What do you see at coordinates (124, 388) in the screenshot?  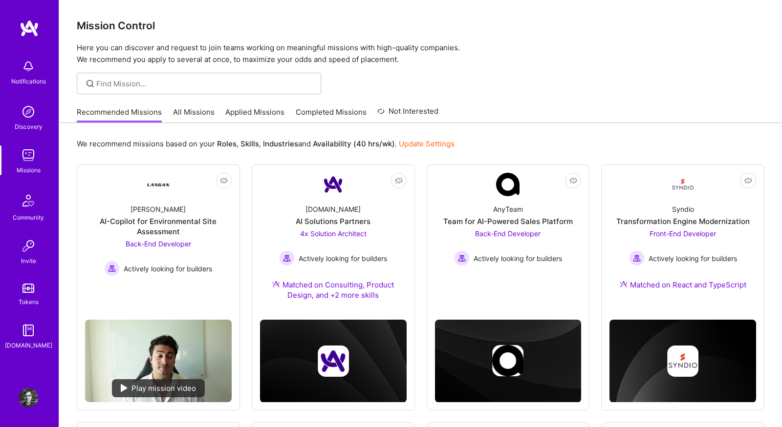 I see `img: play` at bounding box center [124, 388].